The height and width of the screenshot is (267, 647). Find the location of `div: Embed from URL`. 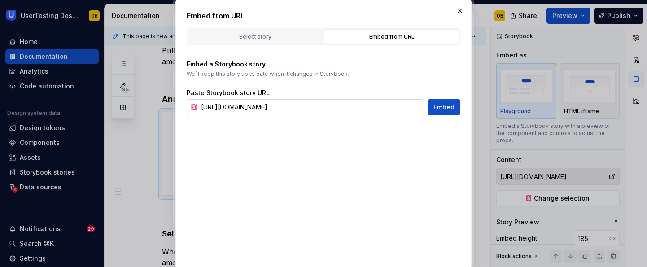

div: Embed from URL is located at coordinates (392, 37).